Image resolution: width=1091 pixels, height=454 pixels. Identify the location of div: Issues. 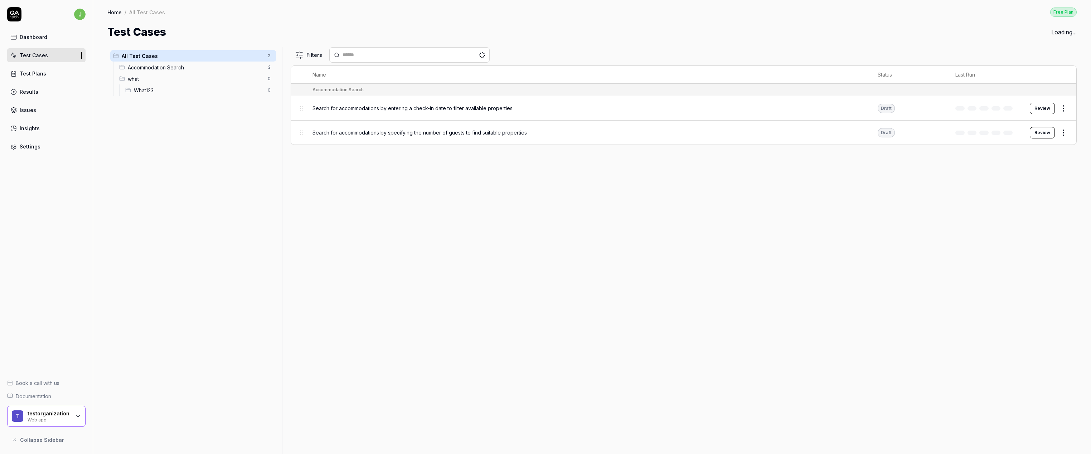
(28, 110).